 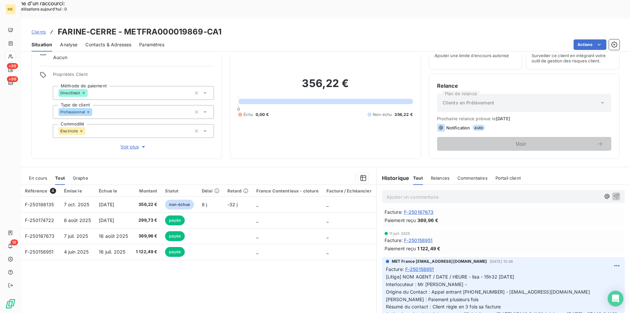 I want to click on span: Clients en Prélèvement, so click(x=469, y=103).